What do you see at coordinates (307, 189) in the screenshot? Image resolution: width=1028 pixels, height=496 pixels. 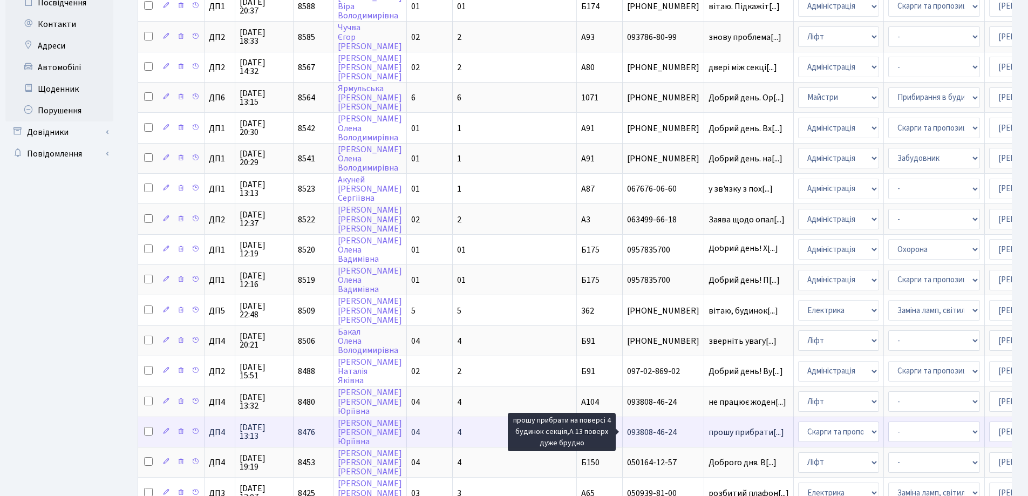 I see `span: 8523` at bounding box center [307, 189].